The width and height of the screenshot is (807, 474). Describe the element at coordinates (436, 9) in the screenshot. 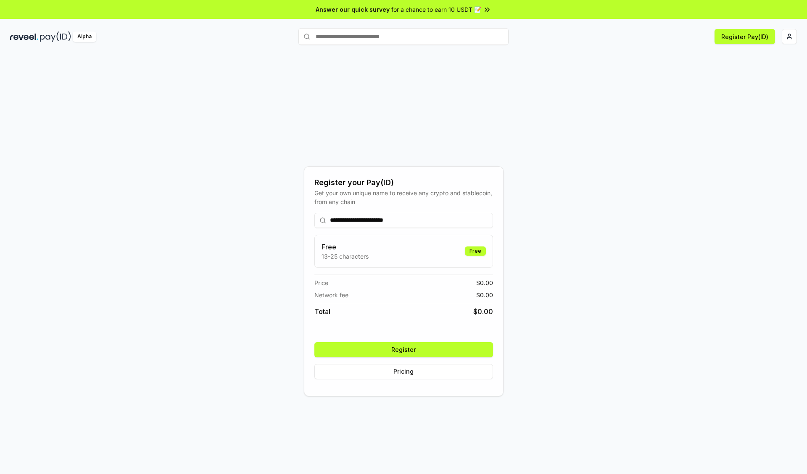

I see `span: for a chance to earn 10 USDT 📝` at that location.